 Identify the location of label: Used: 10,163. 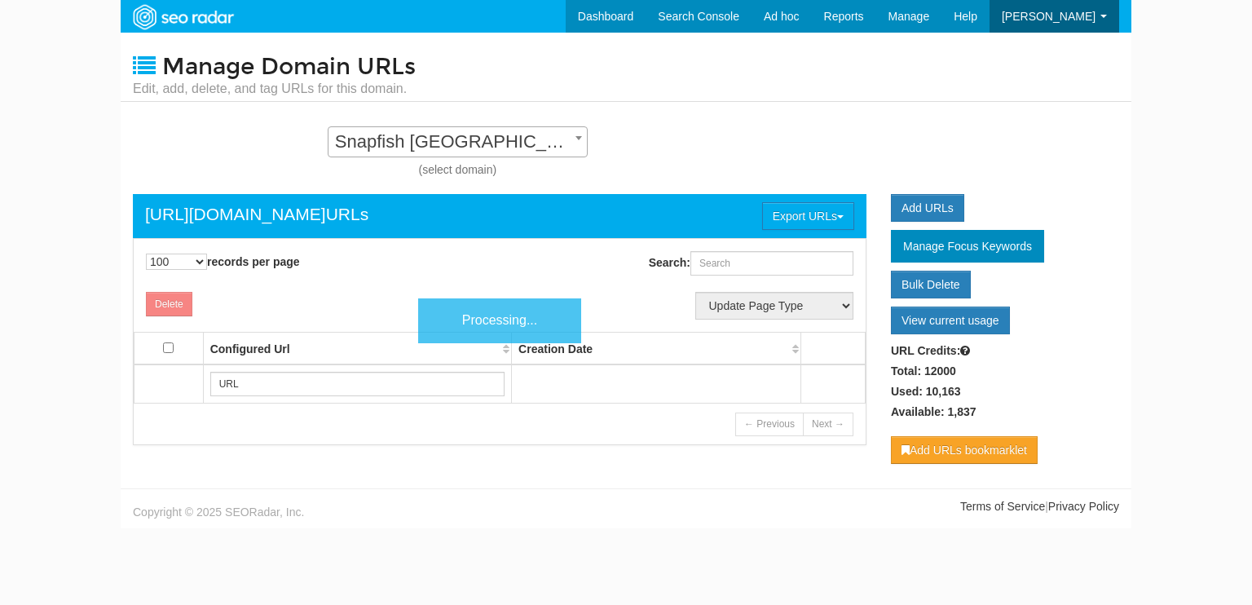
(926, 391).